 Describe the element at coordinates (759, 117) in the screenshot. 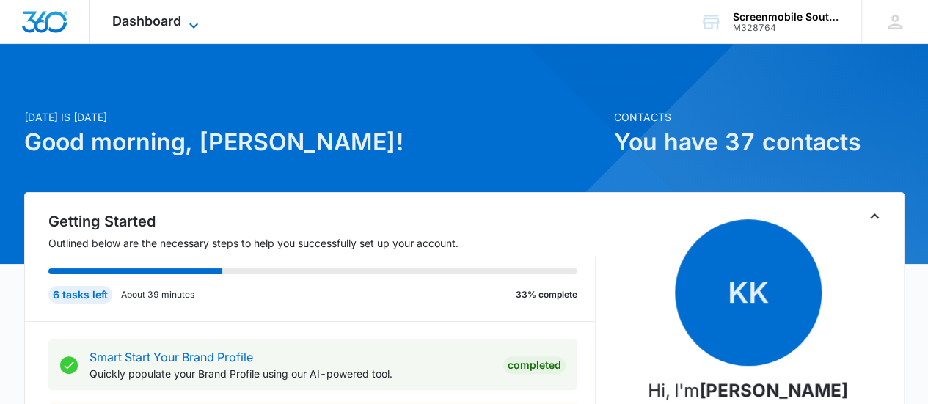

I see `p: Contacts` at that location.